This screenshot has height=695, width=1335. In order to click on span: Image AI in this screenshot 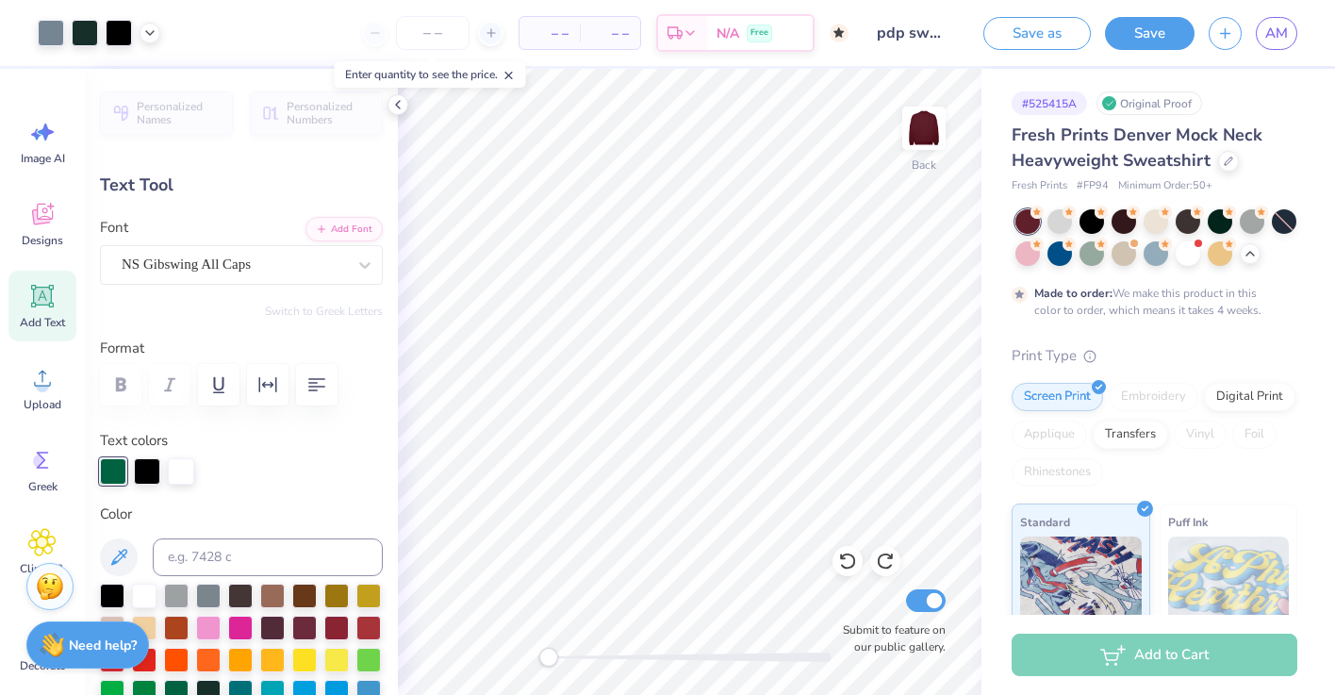, I will do `click(42, 158)`.